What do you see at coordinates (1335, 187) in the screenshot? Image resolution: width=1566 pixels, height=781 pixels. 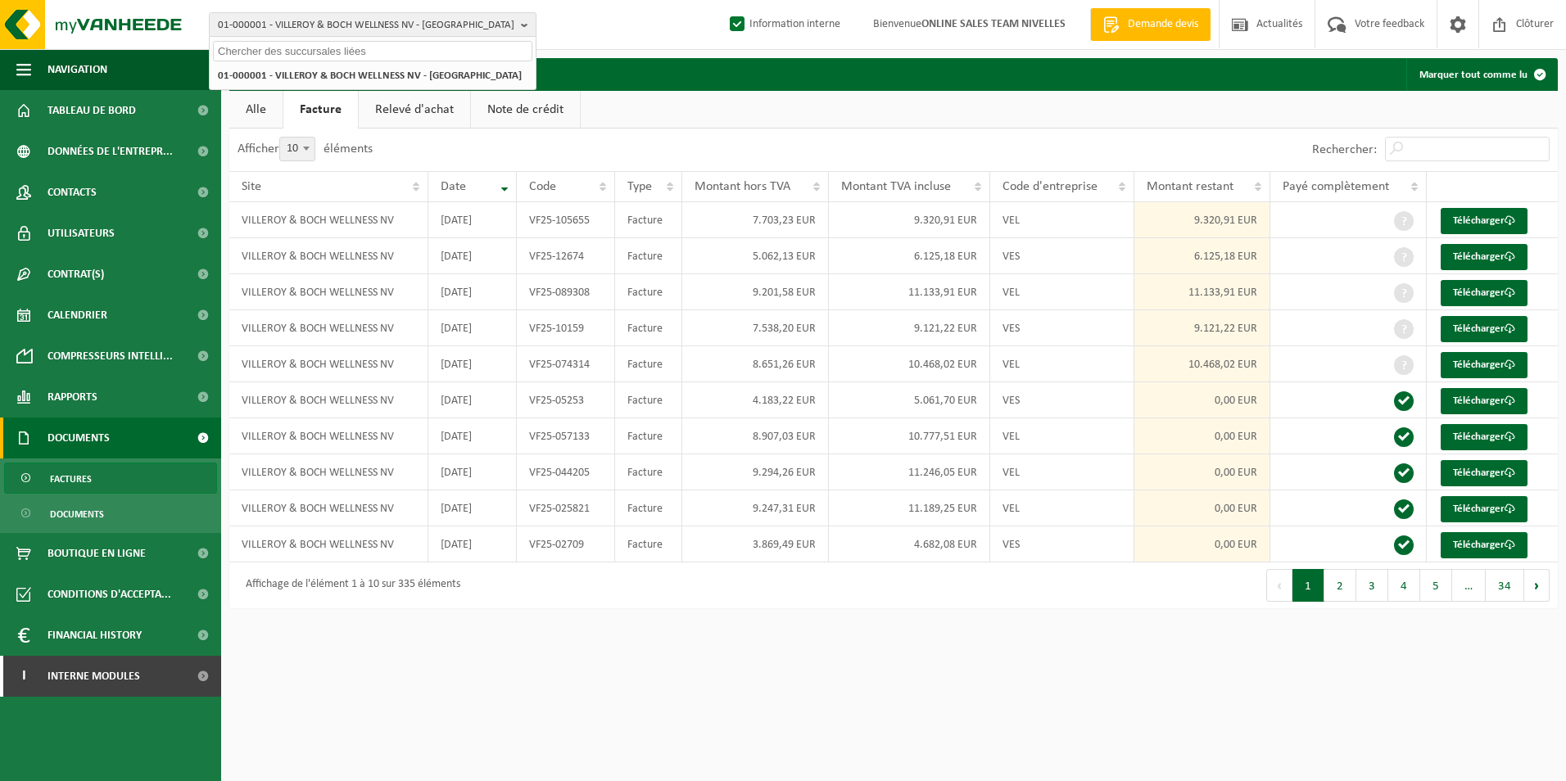 I see `span: Payé complètement` at bounding box center [1335, 187].